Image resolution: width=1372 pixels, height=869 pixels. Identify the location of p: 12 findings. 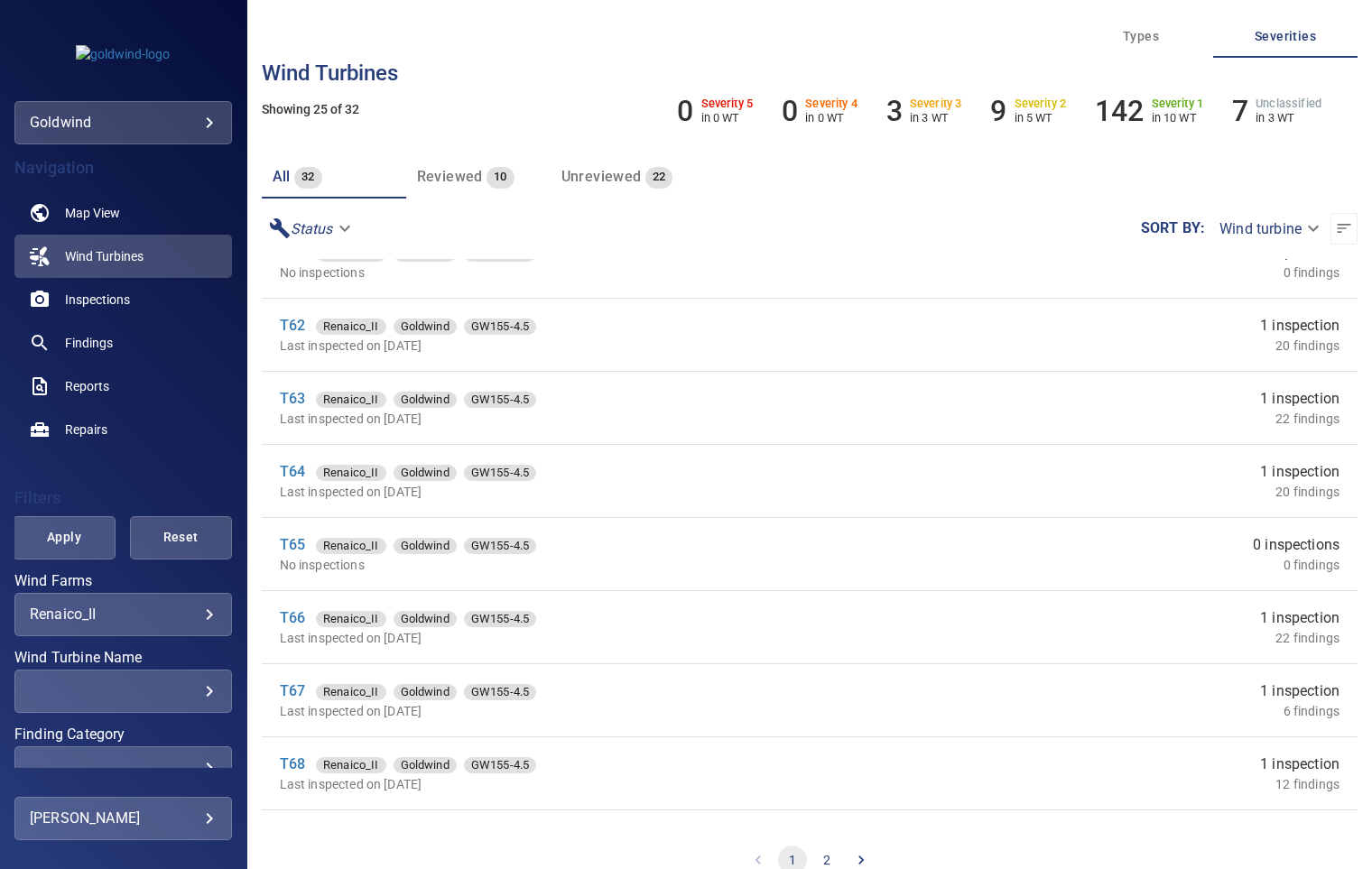
(1307, 784).